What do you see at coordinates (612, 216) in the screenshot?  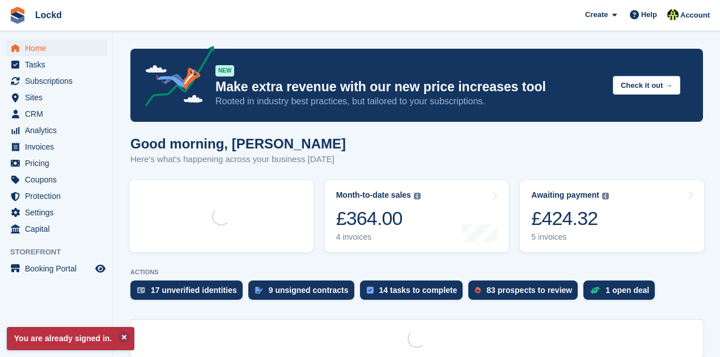 I see `a: Awaiting payment £424.32 5 invoices` at bounding box center [612, 216].